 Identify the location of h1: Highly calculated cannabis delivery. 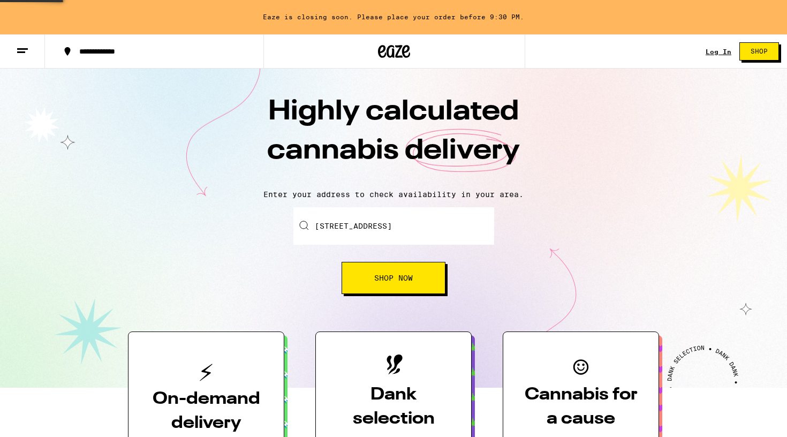
(393, 137).